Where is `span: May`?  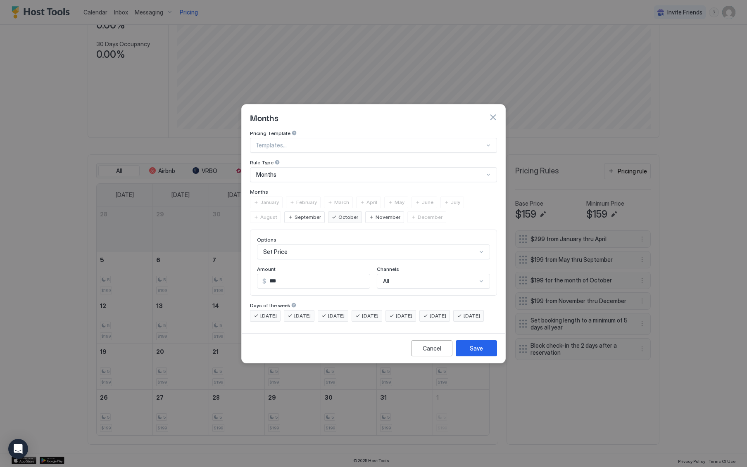
span: May is located at coordinates (399, 202).